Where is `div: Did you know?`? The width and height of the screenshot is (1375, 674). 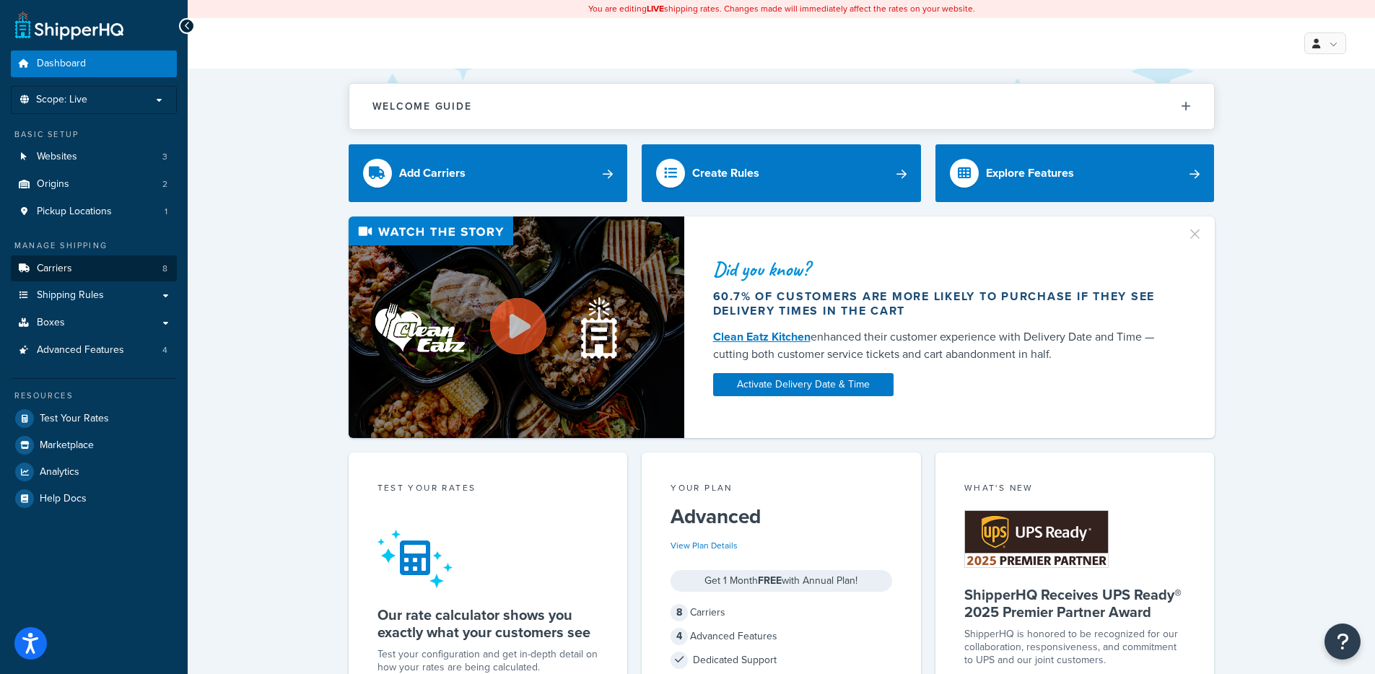 div: Did you know? is located at coordinates (941, 269).